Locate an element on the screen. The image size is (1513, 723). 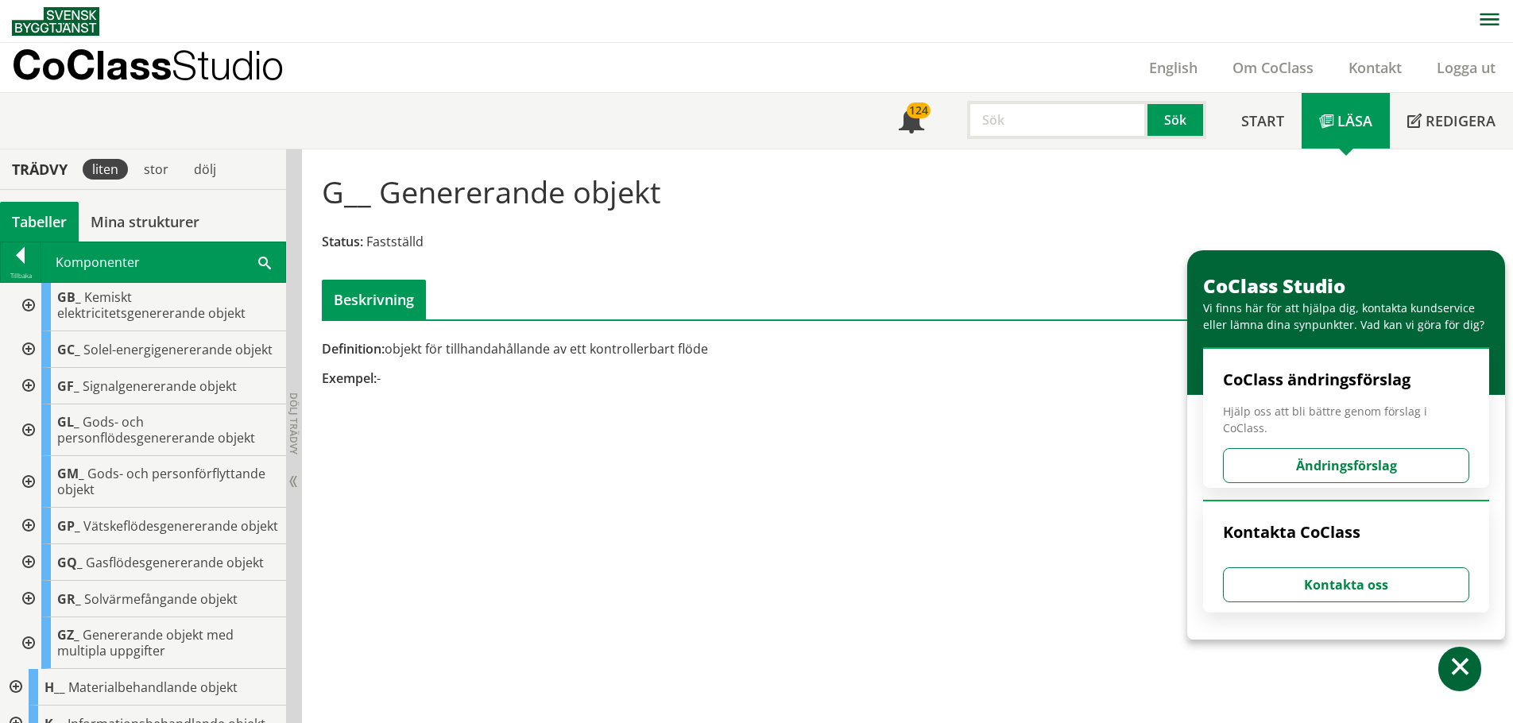
span: Vätskeflödesgenererande objekt is located at coordinates (180, 526).